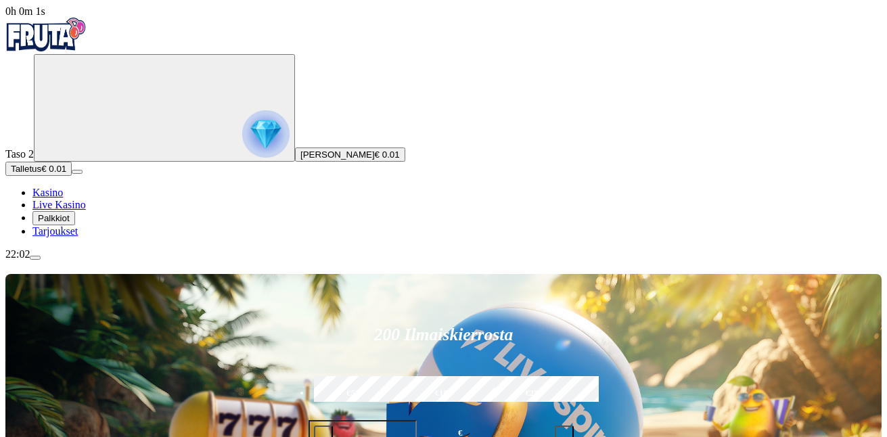 This screenshot has width=887, height=437. Describe the element at coordinates (55, 231) in the screenshot. I see `span: Tarjoukset` at that location.